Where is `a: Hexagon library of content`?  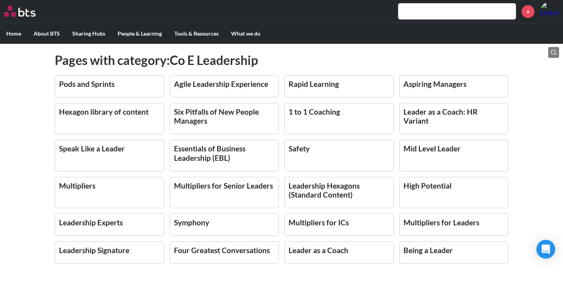
a: Hexagon library of content is located at coordinates (104, 111).